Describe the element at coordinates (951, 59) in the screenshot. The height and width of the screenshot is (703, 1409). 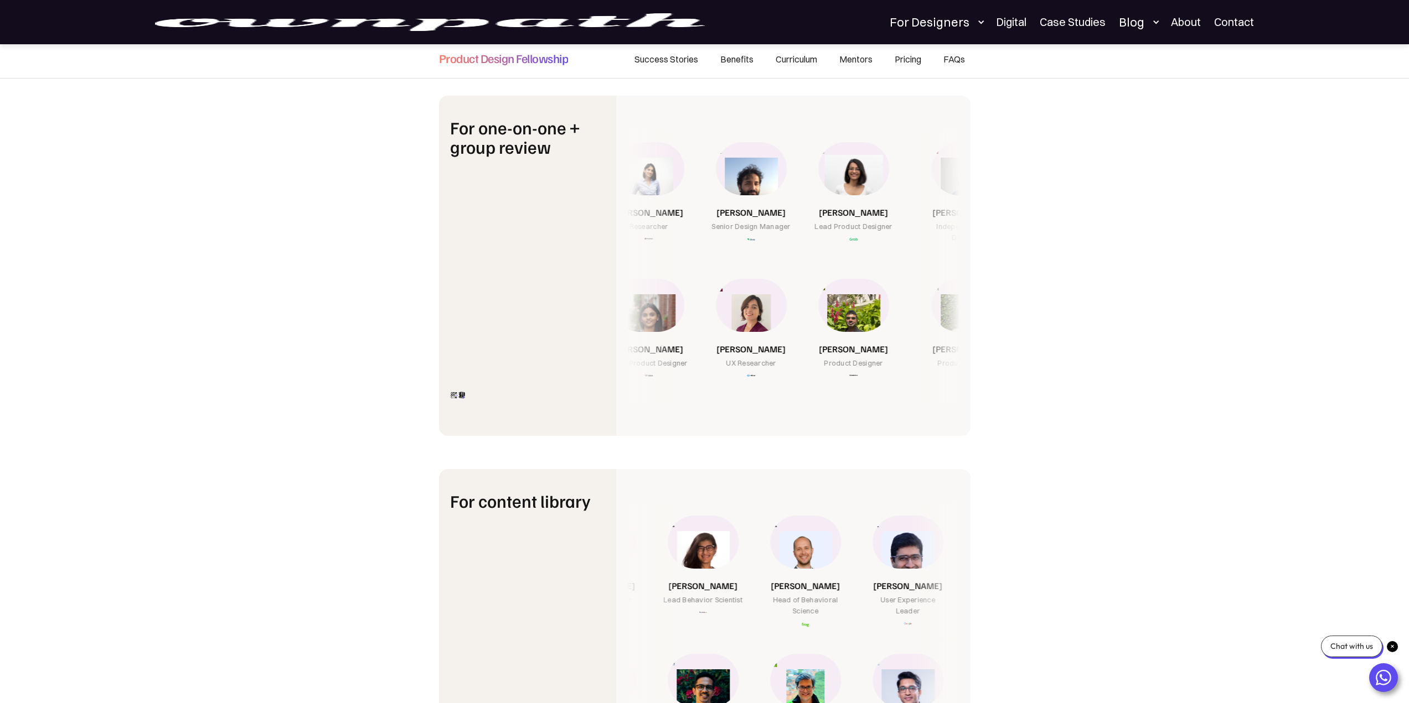
I see `a: FAQs` at that location.